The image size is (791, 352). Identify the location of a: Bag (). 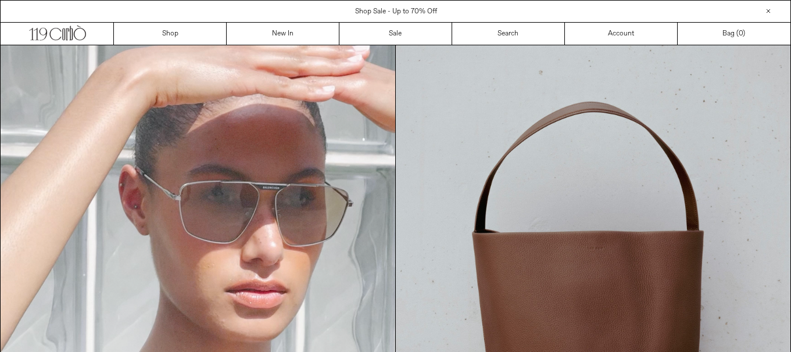
(734, 34).